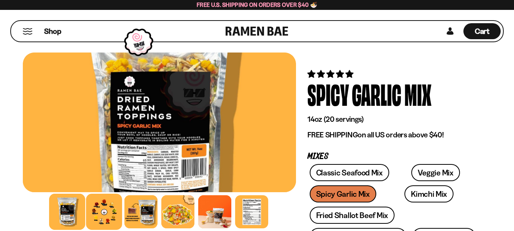 The width and height of the screenshot is (514, 231). Describe the element at coordinates (482, 31) in the screenshot. I see `a: Cart` at that location.